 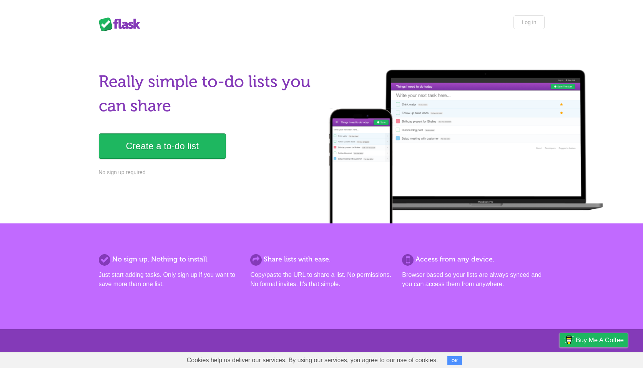 What do you see at coordinates (170, 259) in the screenshot?
I see `h2: No sign up. Nothing to install.` at bounding box center [170, 259].